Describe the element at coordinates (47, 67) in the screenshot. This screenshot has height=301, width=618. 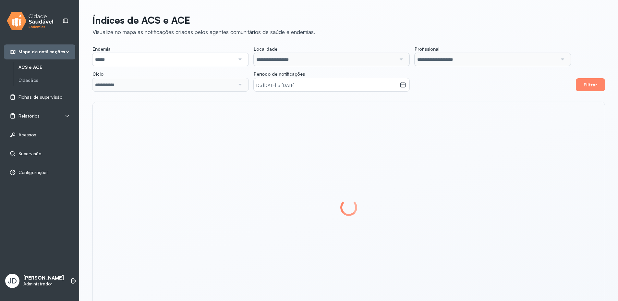
I see `a: ACS e ACE` at that location.